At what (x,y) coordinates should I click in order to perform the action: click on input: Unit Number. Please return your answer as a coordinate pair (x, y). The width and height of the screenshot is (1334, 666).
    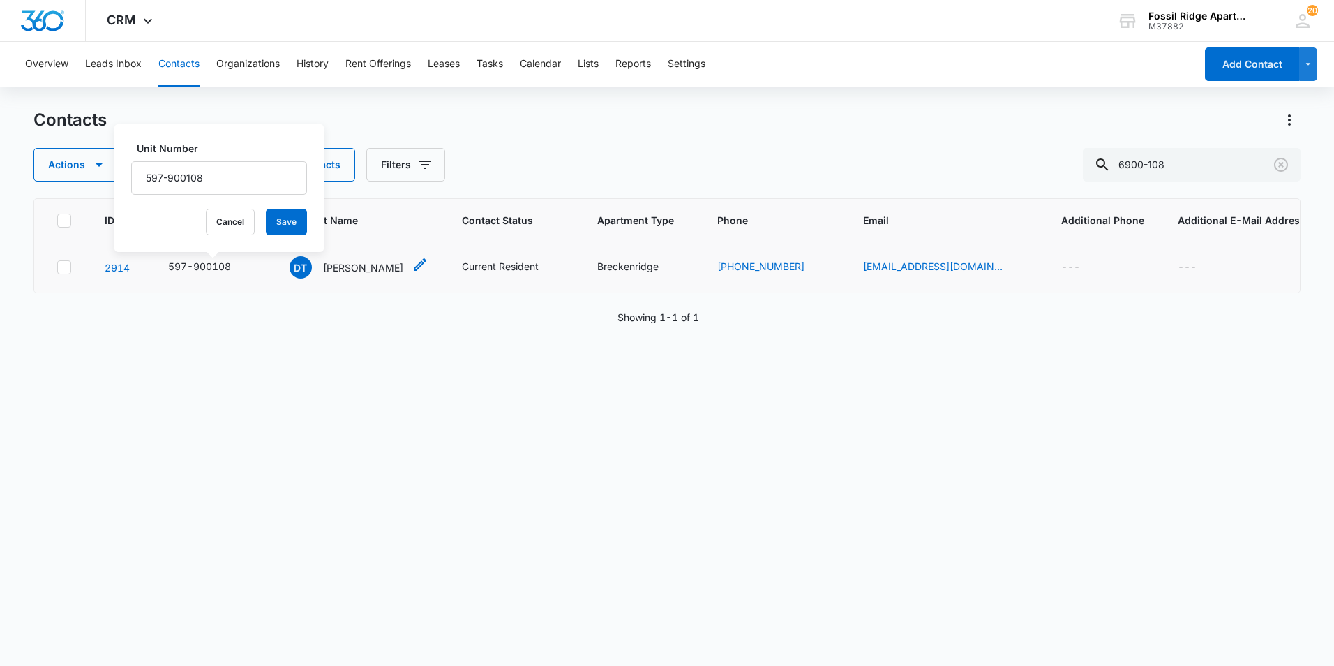
    Looking at the image, I should click on (219, 178).